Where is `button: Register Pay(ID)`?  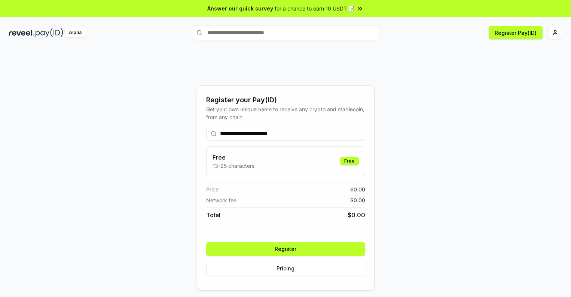
button: Register Pay(ID) is located at coordinates (516, 33).